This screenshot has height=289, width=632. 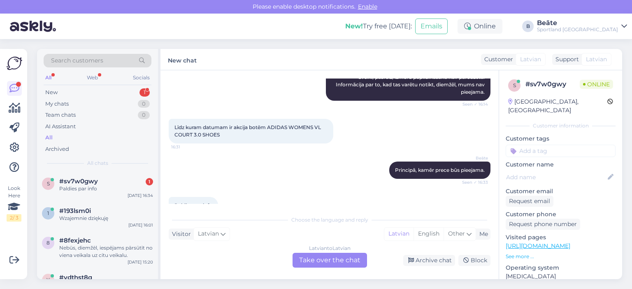 I want to click on div: Request phone number, so click(x=543, y=224).